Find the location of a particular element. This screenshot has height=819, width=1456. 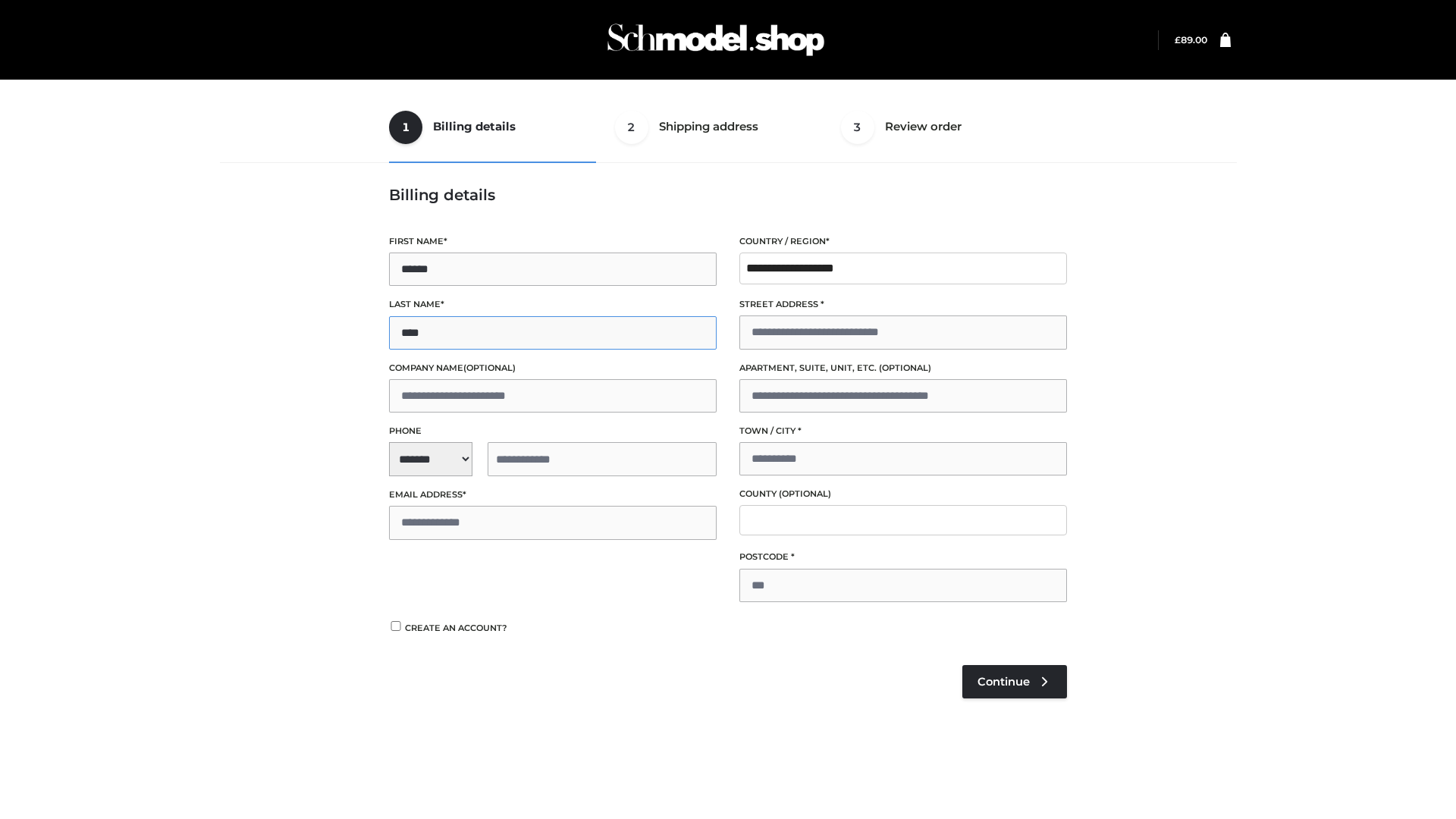

label: Street address is located at coordinates (903, 304).